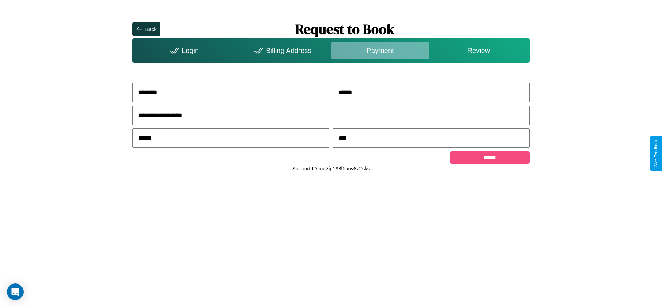 The height and width of the screenshot is (307, 662). I want to click on div: Open Intercom Messenger, so click(15, 292).